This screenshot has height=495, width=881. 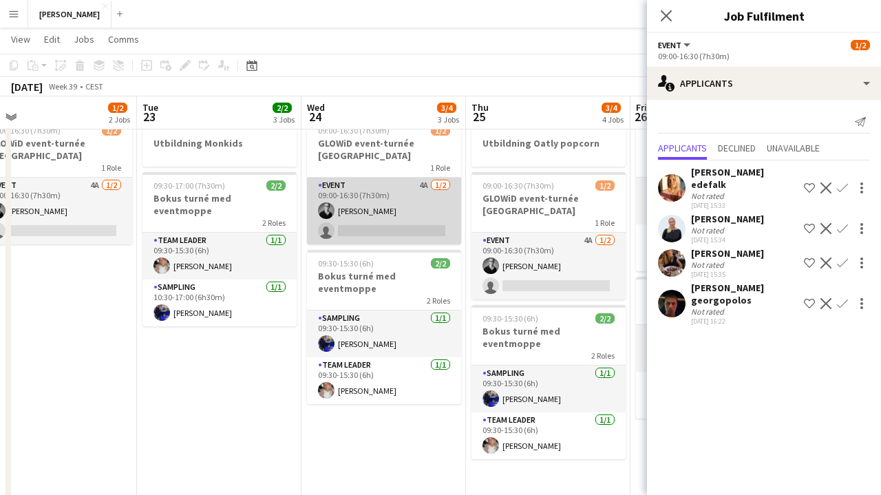 I want to click on div: Utbildning Monkids, so click(x=220, y=142).